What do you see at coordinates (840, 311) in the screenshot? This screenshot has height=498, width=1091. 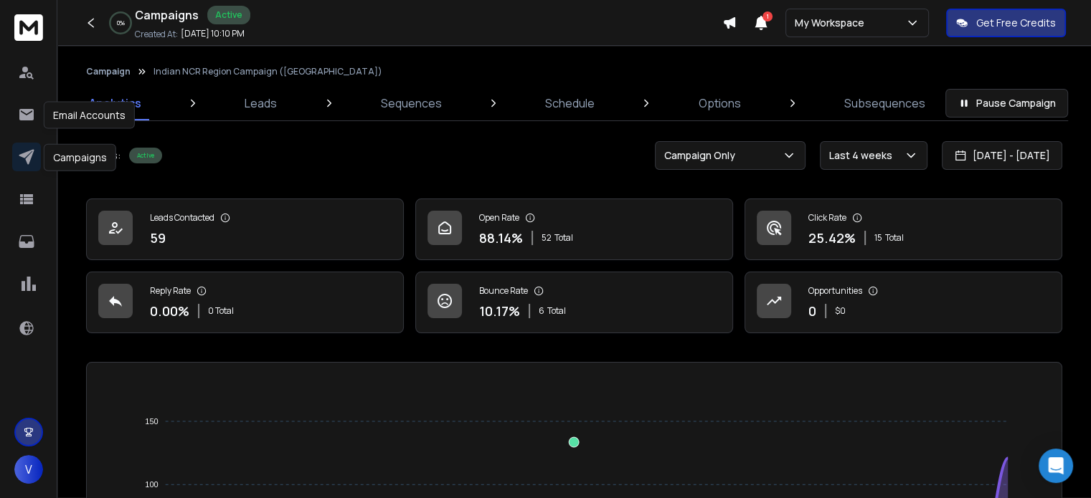 I see `p: $ 0` at bounding box center [840, 311].